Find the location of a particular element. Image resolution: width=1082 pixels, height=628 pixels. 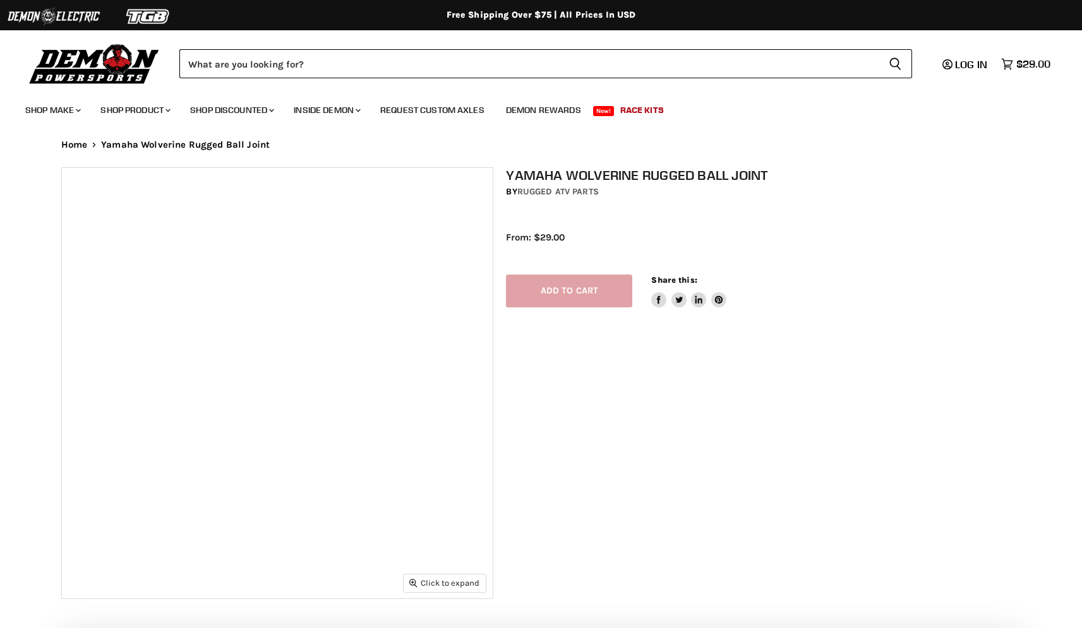

a: Home is located at coordinates (75, 145).